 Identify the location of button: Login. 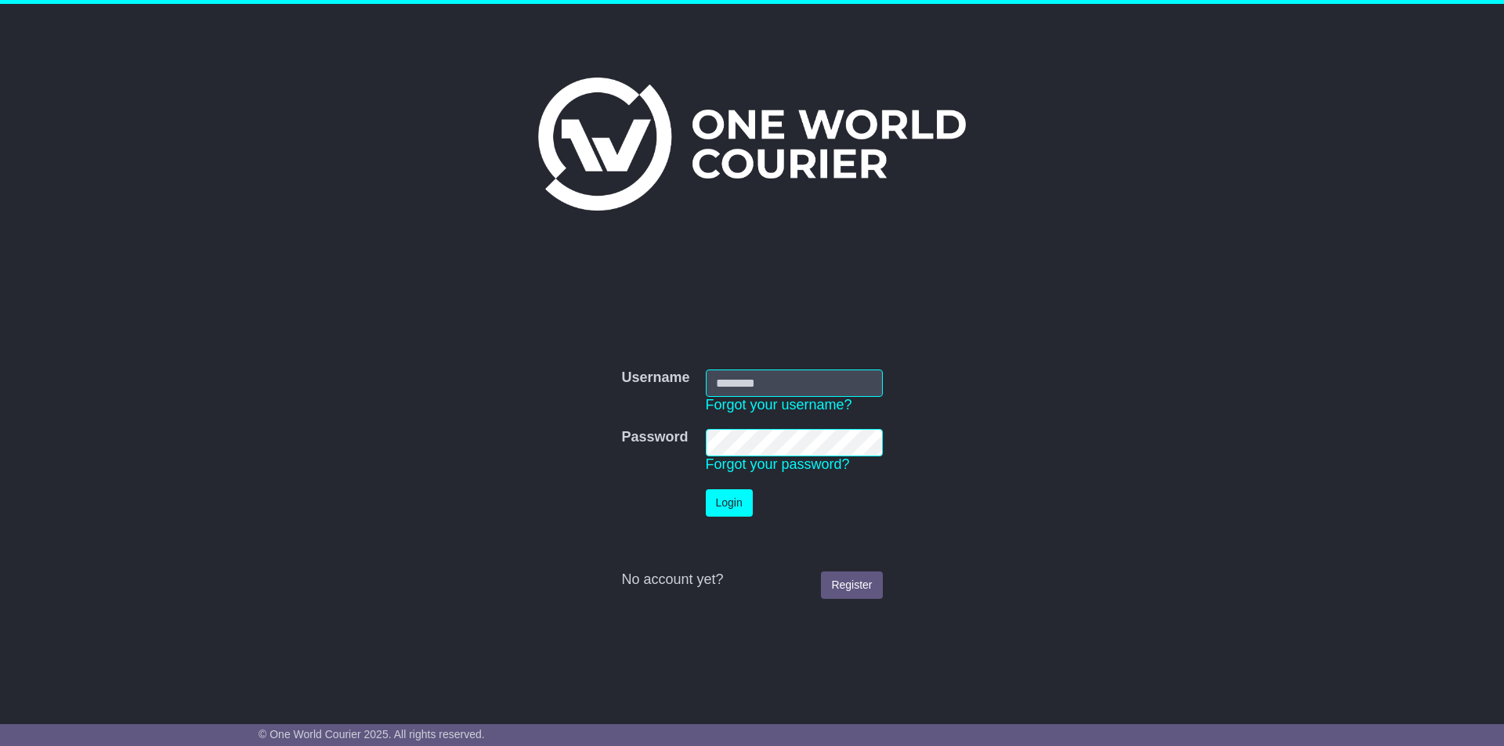
(729, 503).